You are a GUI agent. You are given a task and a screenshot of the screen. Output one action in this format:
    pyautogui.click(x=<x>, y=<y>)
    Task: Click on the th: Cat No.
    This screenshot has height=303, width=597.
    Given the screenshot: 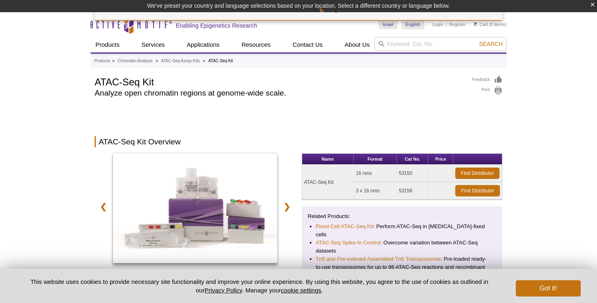 What is the action you would take?
    pyautogui.click(x=413, y=159)
    